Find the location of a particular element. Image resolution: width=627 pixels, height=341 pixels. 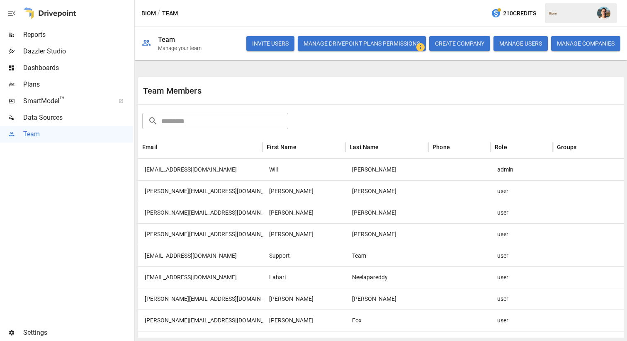

div: patrick@getbiom.co is located at coordinates (200, 213).